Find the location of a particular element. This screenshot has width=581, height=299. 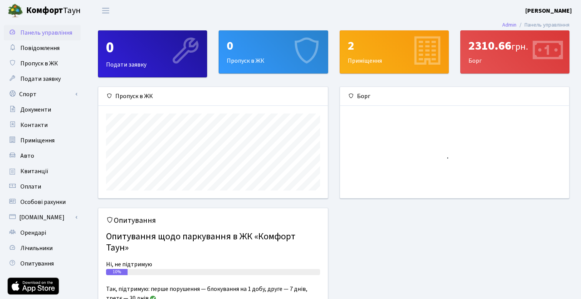

a: Admin is located at coordinates (509, 25).